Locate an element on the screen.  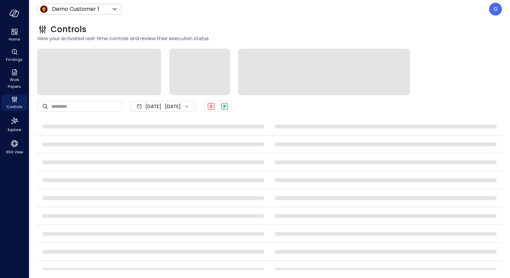
span: View your activated real-time controls and review their execution status is located at coordinates (270, 38).